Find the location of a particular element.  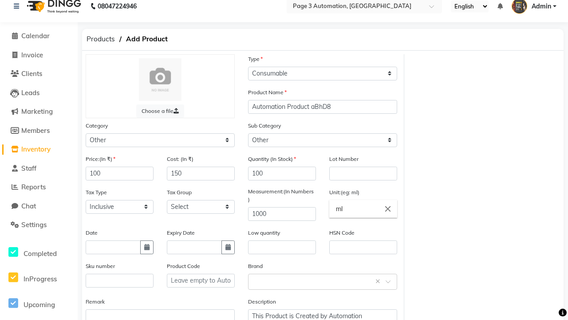

input: Leave empty to Autogenerate is located at coordinates (201, 280).